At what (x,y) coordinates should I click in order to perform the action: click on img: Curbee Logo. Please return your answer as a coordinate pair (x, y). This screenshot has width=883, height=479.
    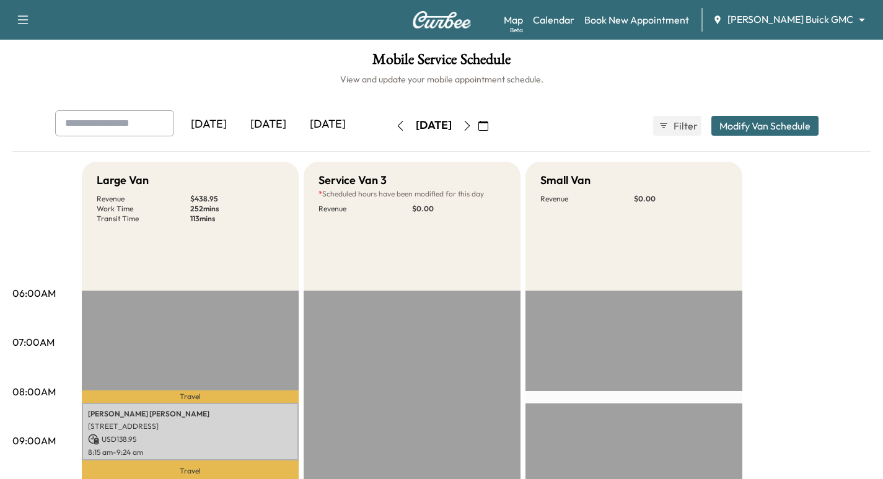
    Looking at the image, I should click on (442, 20).